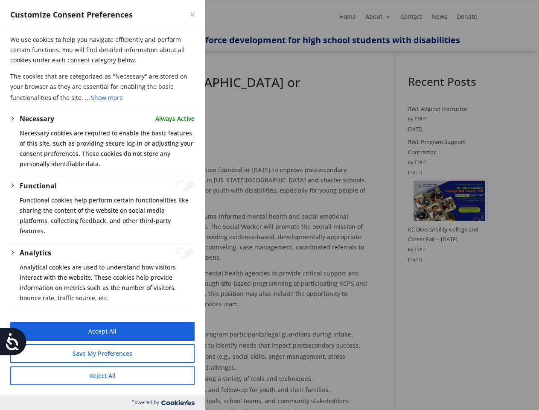 The image size is (539, 410). I want to click on span: Always Active, so click(175, 119).